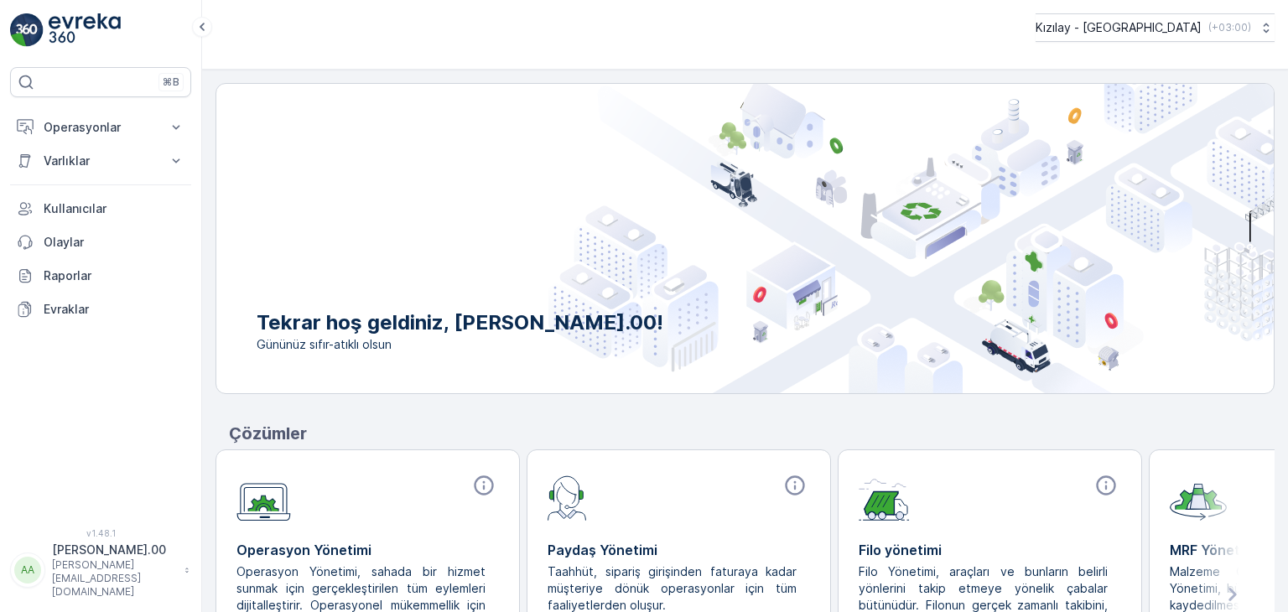 The height and width of the screenshot is (612, 1288). I want to click on p: Varlıklar, so click(101, 161).